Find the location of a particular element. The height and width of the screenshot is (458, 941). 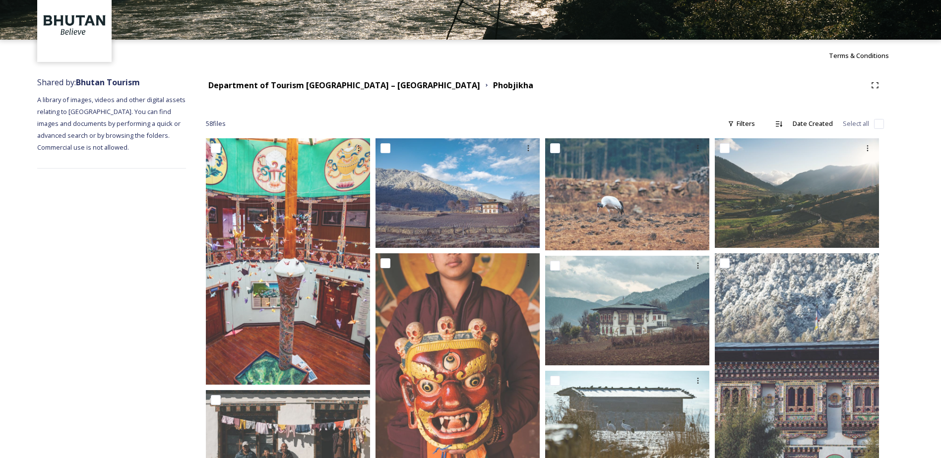

span: Shared by: is located at coordinates (88, 82).